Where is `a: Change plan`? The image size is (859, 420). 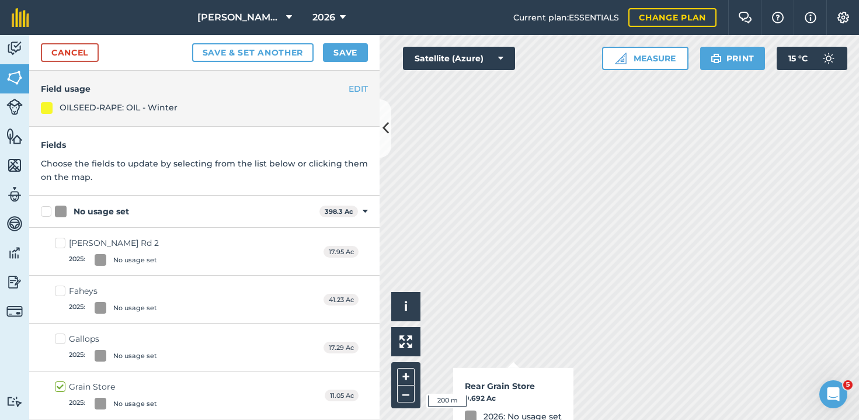
a: Change plan is located at coordinates (672, 18).